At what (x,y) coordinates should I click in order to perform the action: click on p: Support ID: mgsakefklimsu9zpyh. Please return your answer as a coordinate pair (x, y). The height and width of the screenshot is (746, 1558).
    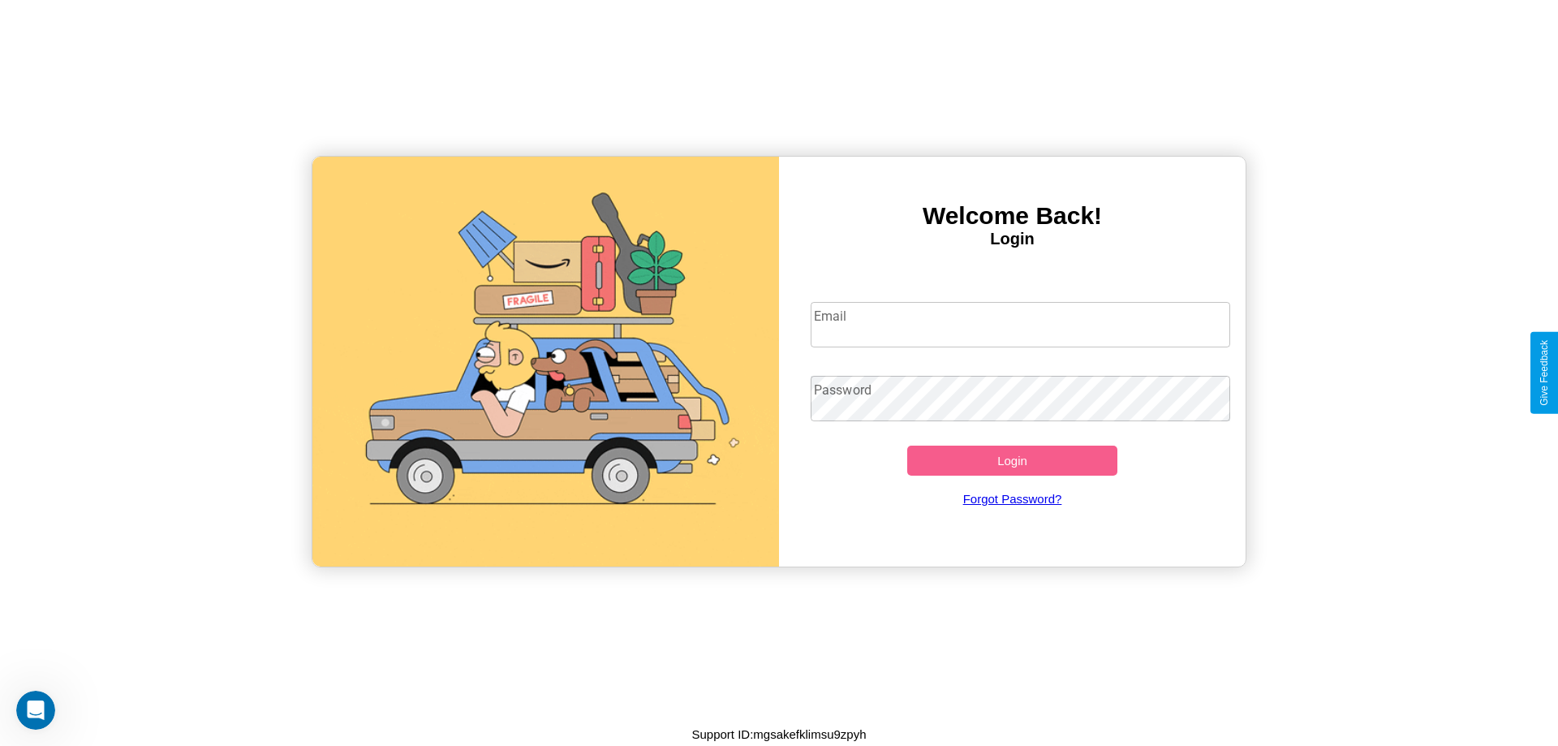
    Looking at the image, I should click on (778, 734).